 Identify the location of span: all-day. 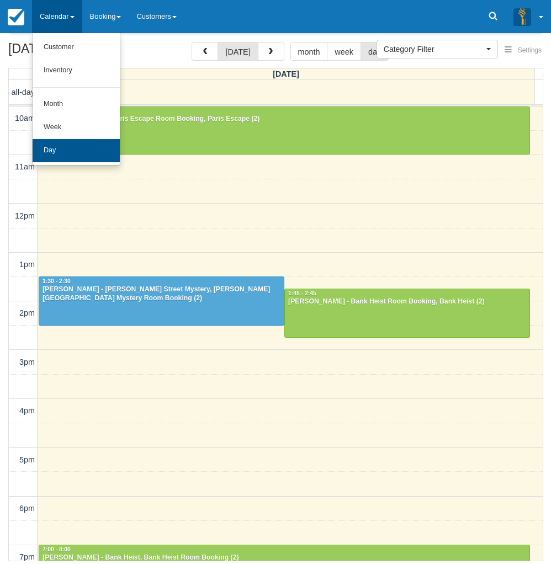
(23, 92).